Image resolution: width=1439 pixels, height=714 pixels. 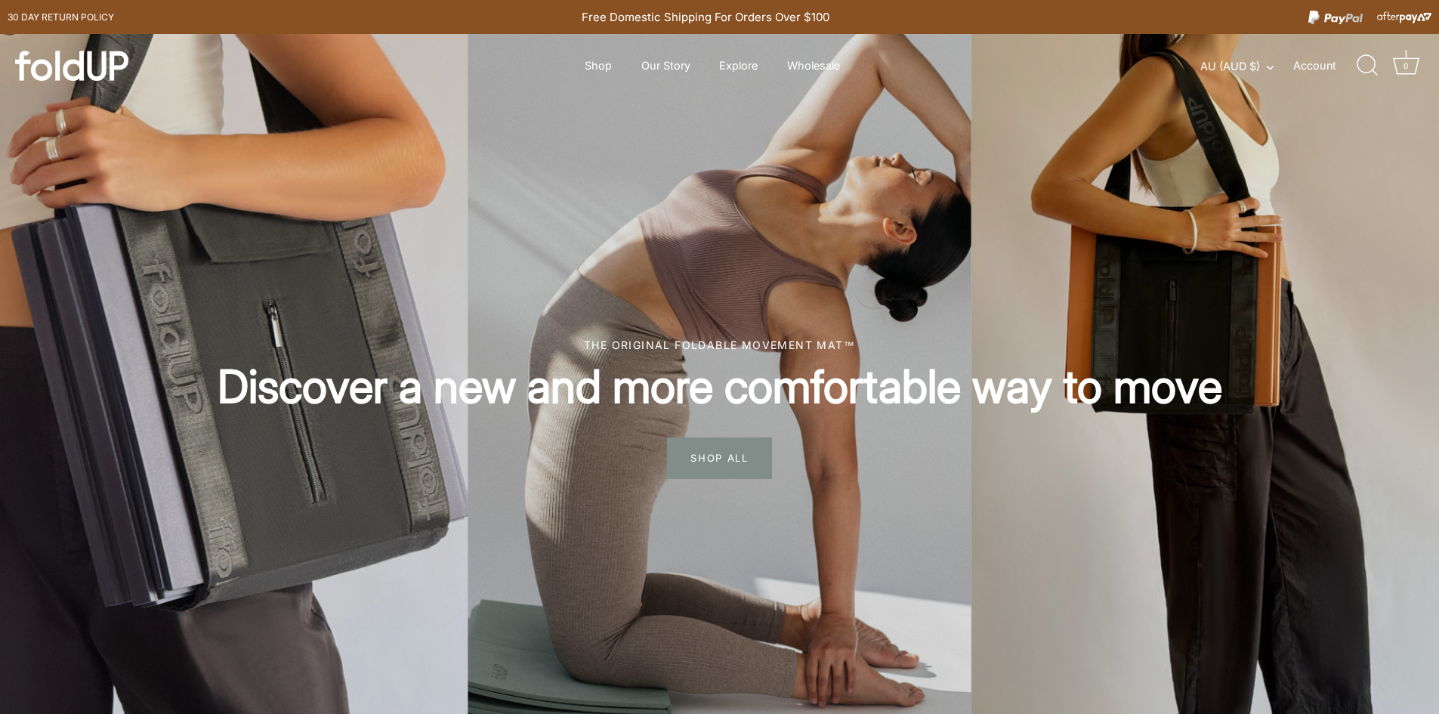 What do you see at coordinates (739, 66) in the screenshot?
I see `a: Explore` at bounding box center [739, 66].